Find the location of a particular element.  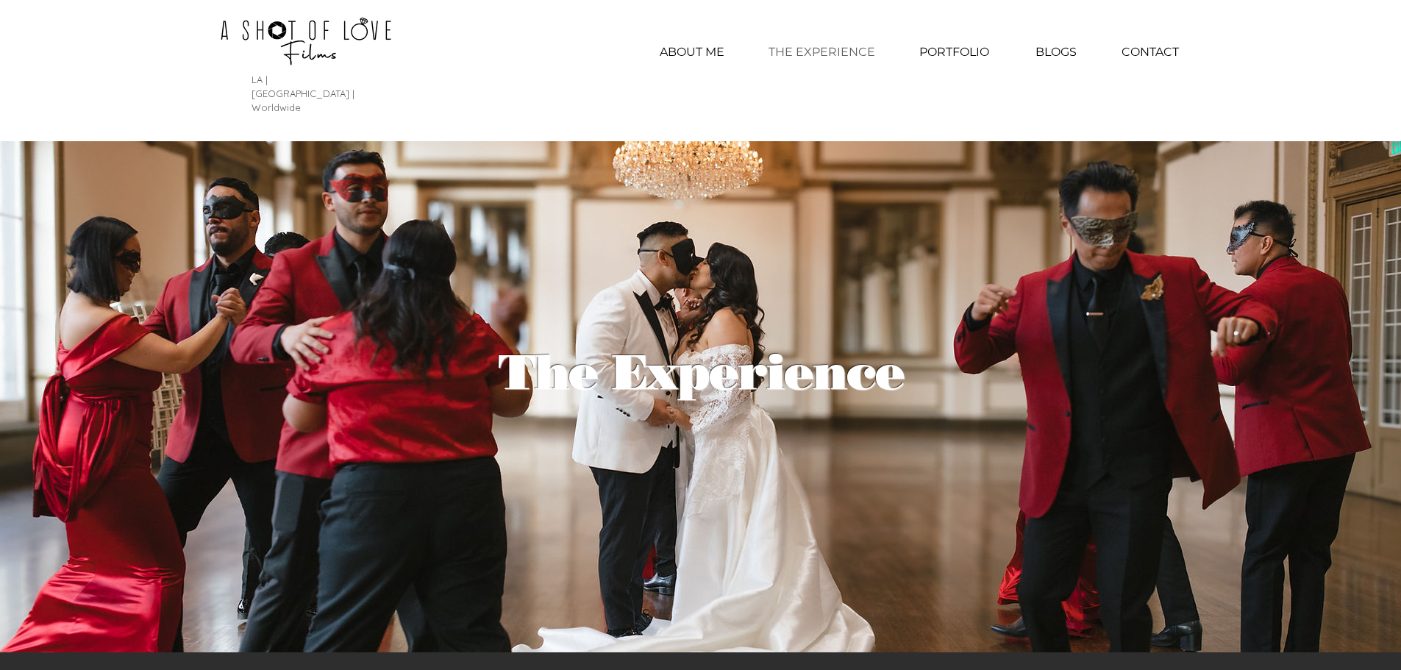

p: ABOUT ME is located at coordinates (692, 52).